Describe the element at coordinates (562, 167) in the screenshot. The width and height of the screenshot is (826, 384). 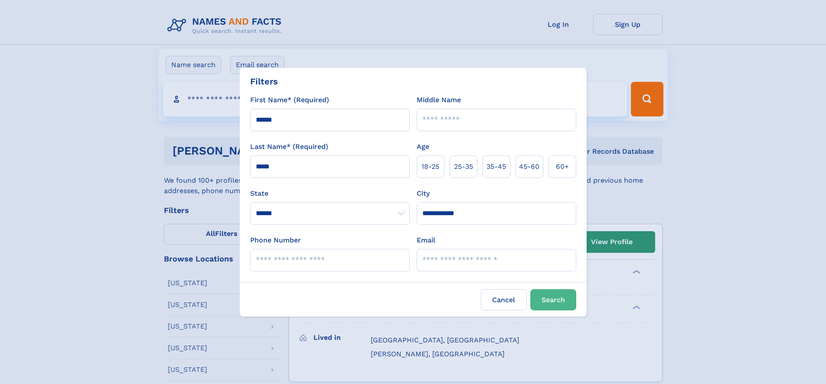
I see `span: 60+` at that location.